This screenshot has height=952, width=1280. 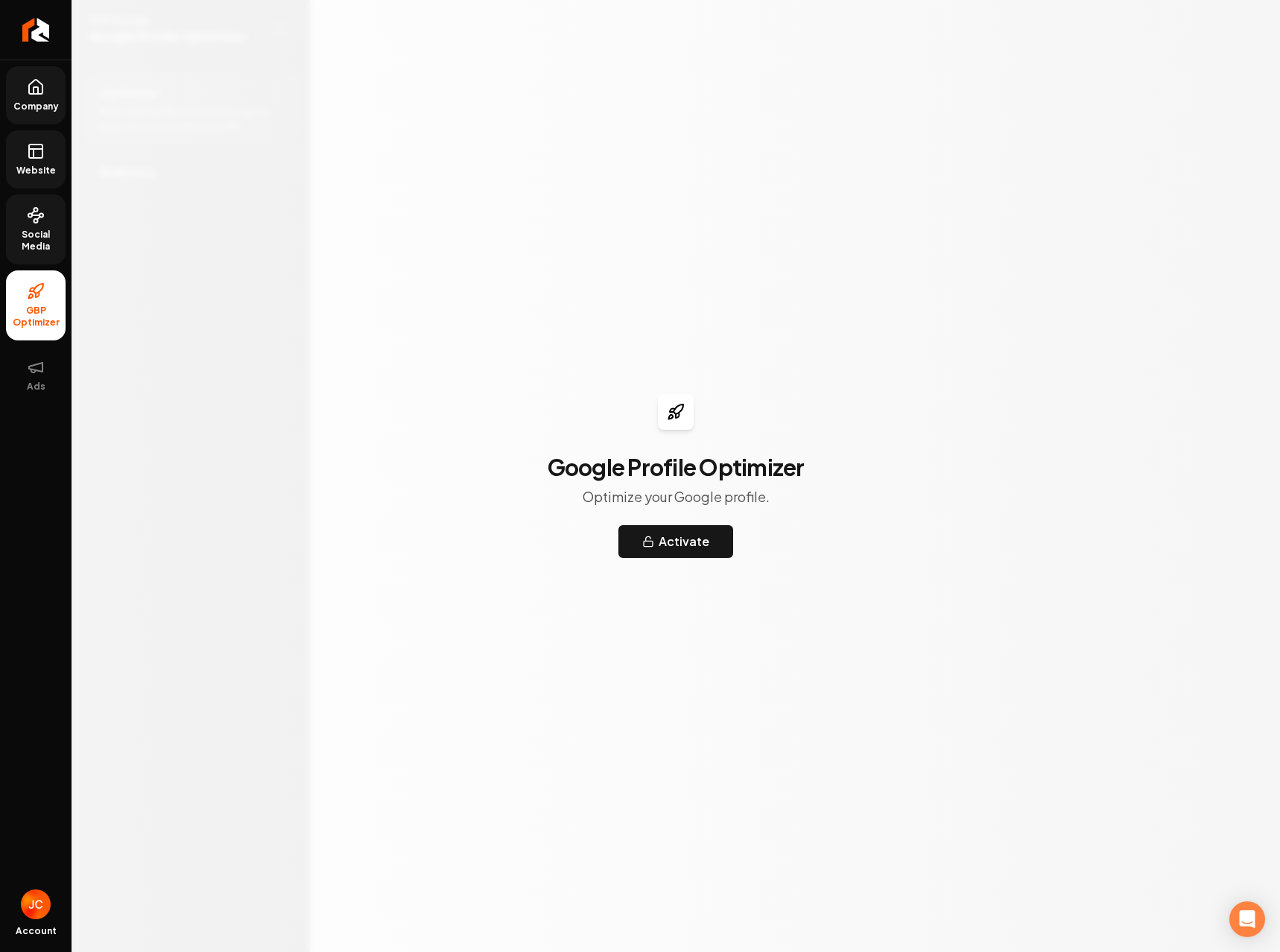 What do you see at coordinates (36, 317) in the screenshot?
I see `span: GBP Optimizer` at bounding box center [36, 317].